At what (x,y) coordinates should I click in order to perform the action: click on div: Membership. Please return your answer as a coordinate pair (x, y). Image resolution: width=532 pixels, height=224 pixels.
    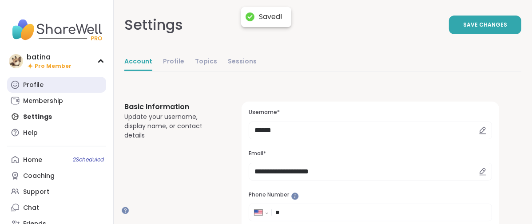
    Looking at the image, I should click on (43, 101).